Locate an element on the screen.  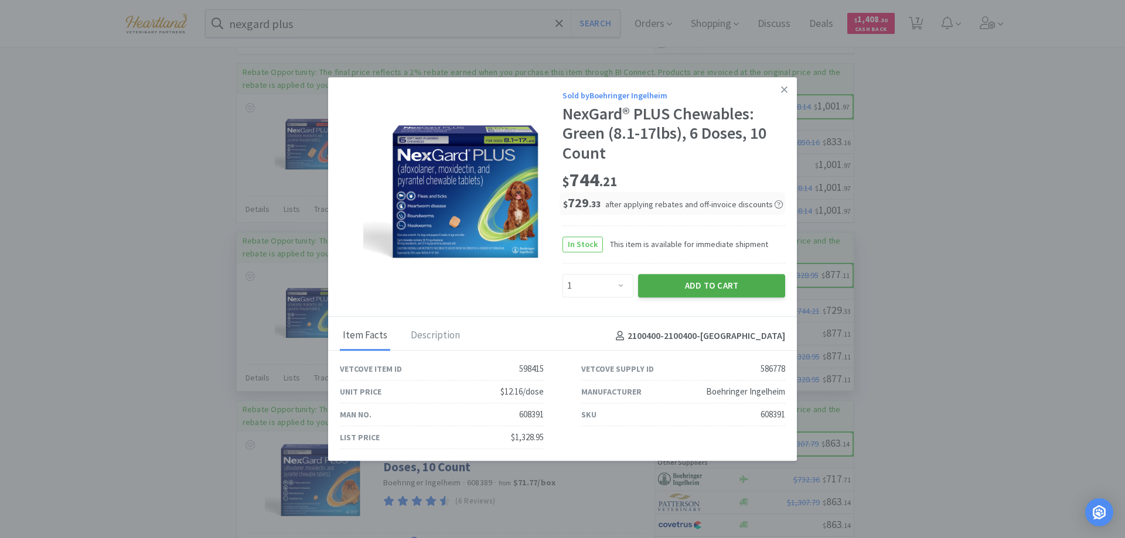
span: after applying rebates and off-invoice discounts is located at coordinates (694, 204).